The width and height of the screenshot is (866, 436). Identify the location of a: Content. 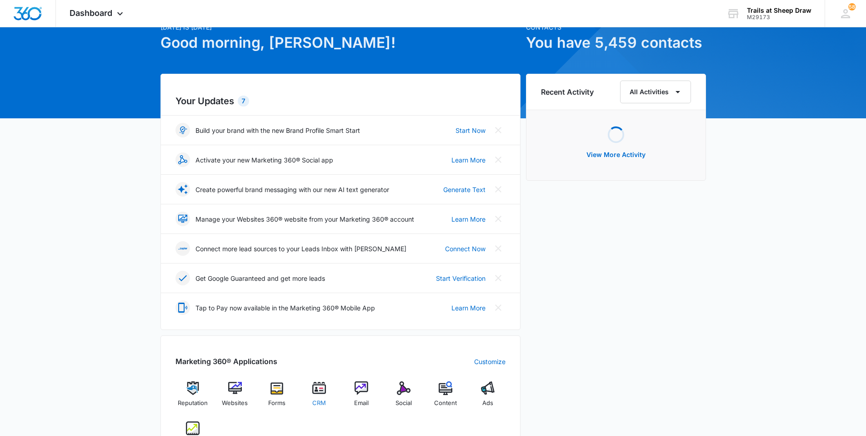
(446, 397).